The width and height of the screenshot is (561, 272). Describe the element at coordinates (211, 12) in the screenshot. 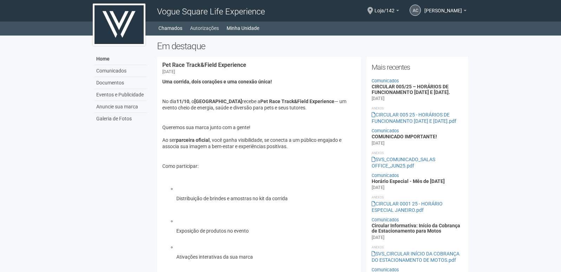

I see `span: Vogue Square Life Experience` at that location.